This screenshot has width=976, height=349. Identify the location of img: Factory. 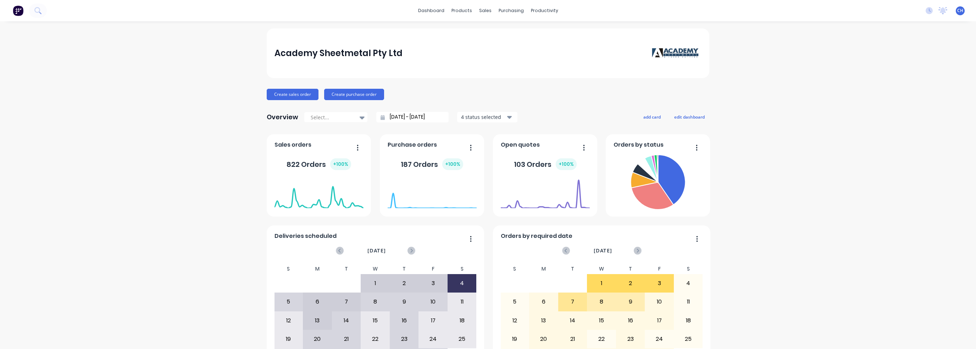
(18, 11).